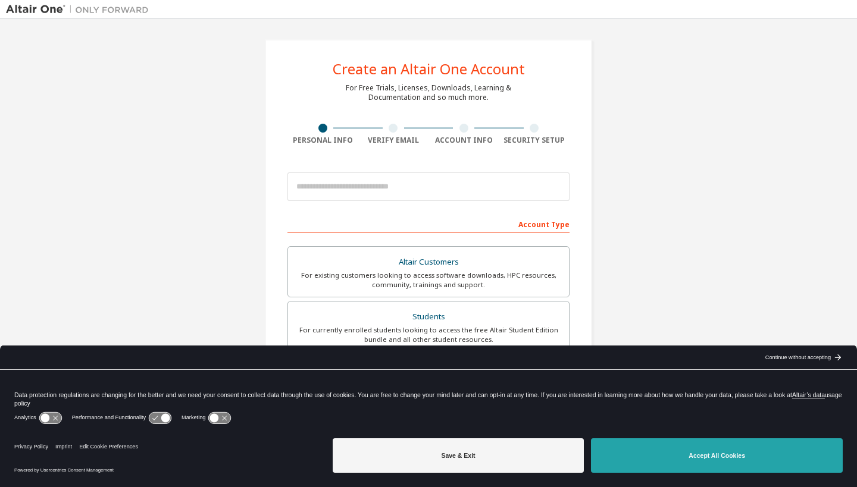  I want to click on div: Account Info, so click(464, 140).